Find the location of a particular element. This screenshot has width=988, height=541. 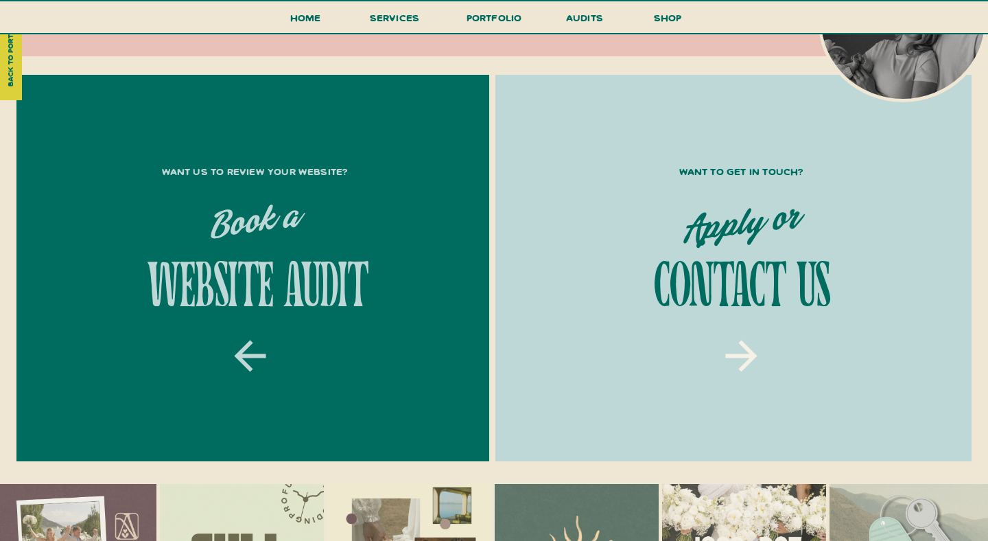

h3: want us to review your website? is located at coordinates (255, 171).